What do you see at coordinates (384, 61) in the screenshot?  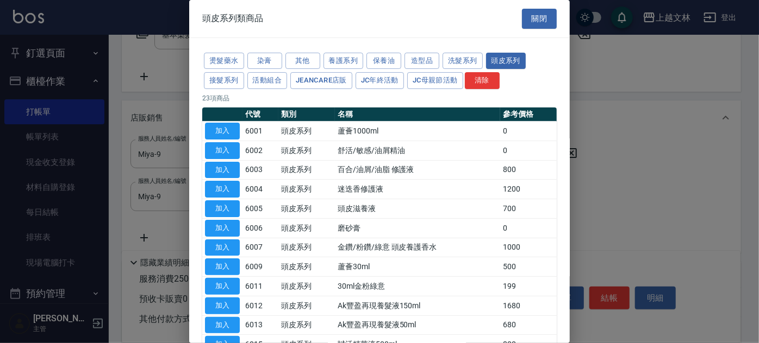 I see `button: 保養油` at bounding box center [384, 61].